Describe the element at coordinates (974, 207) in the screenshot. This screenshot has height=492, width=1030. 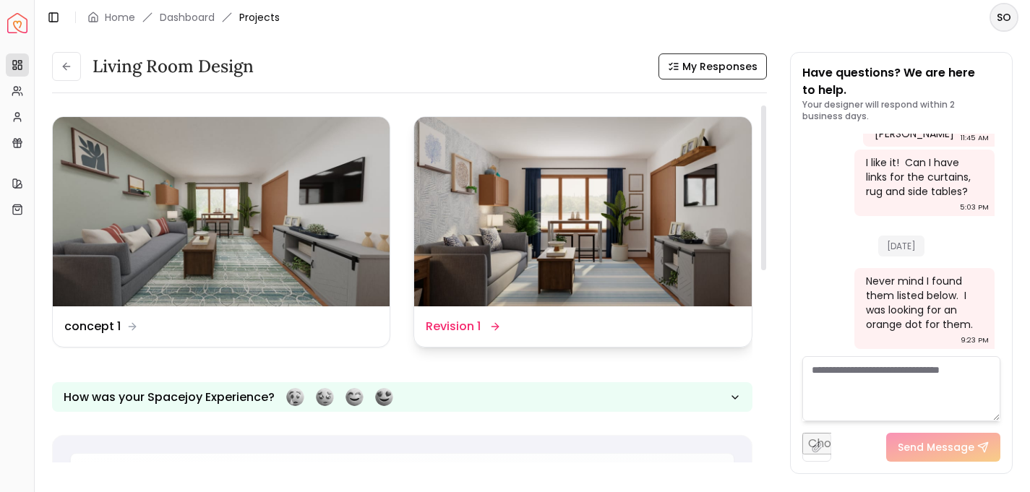
I see `div: 5:03 PM` at that location.